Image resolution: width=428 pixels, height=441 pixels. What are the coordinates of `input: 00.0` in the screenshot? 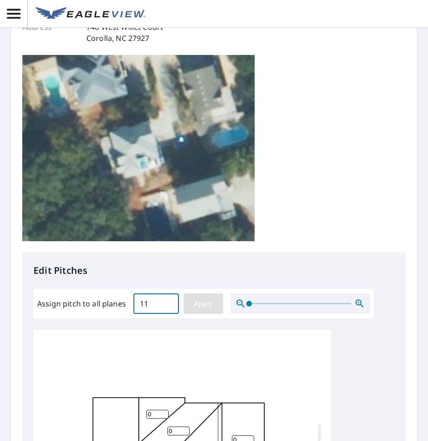 It's located at (156, 303).